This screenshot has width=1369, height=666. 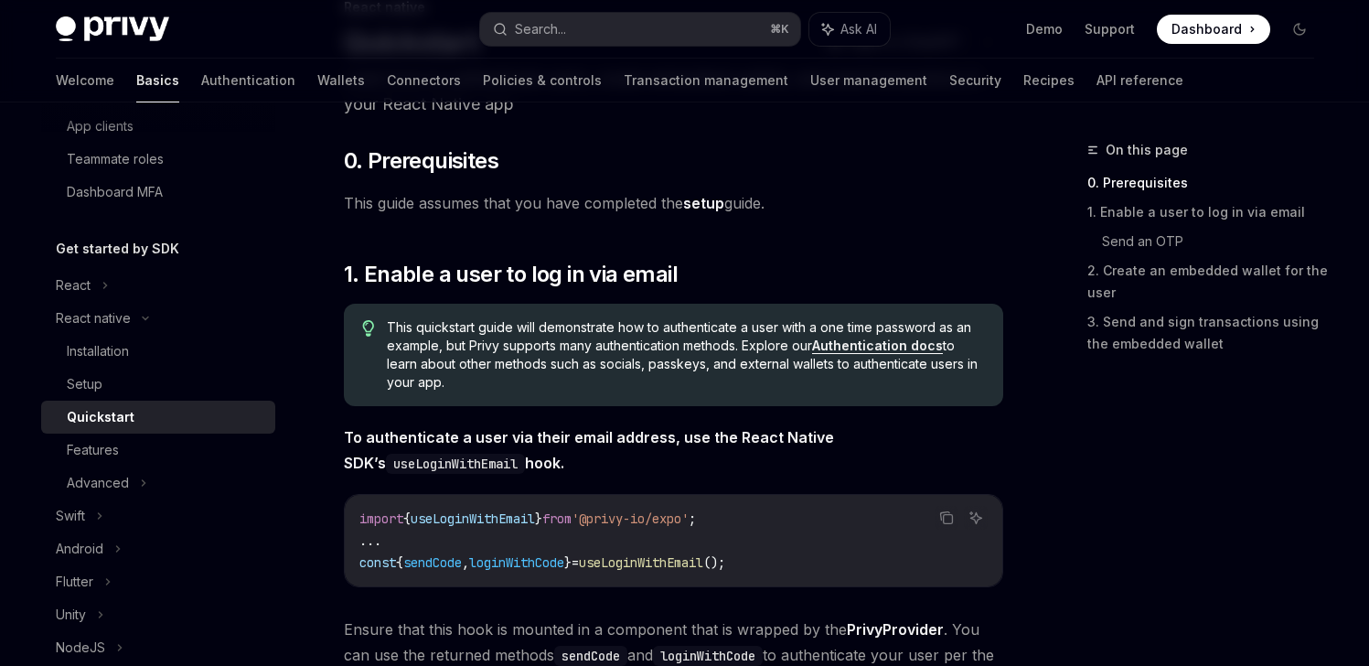 I want to click on a: Security, so click(x=975, y=81).